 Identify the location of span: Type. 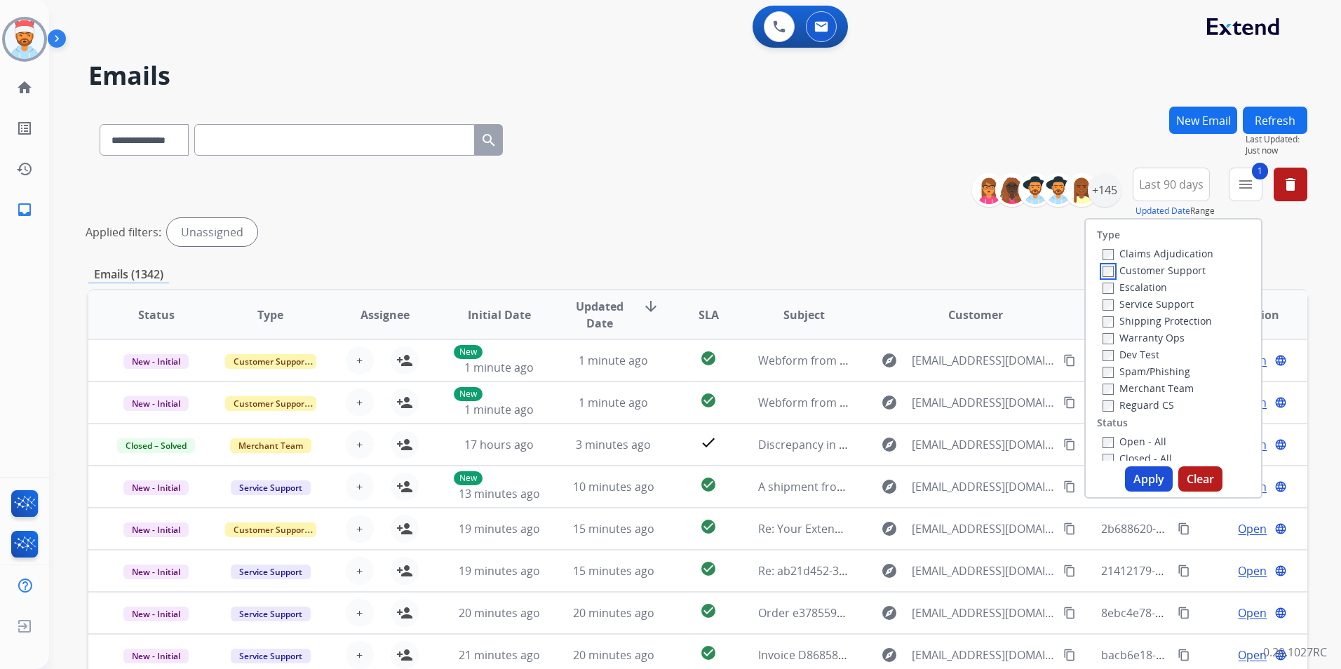
(270, 315).